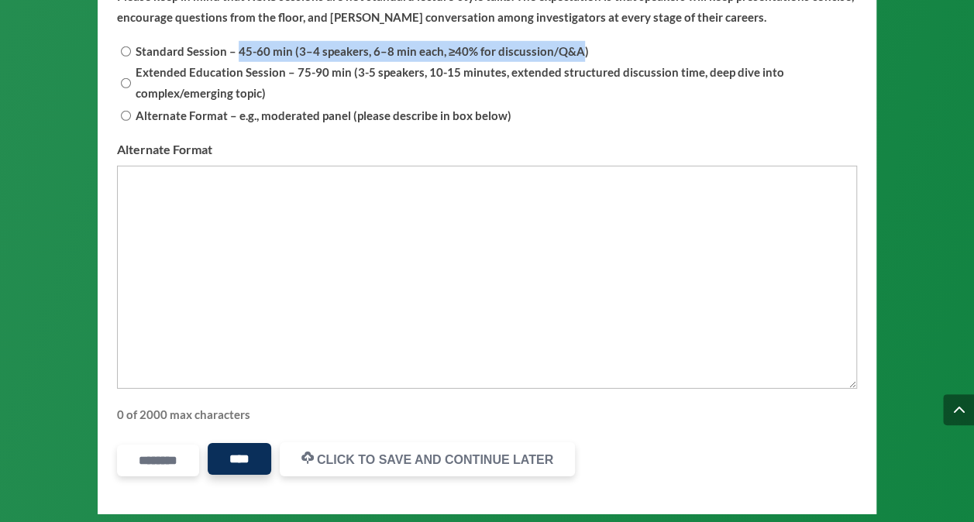 The height and width of the screenshot is (522, 974). Describe the element at coordinates (427, 460) in the screenshot. I see `button: Click to Save and Continue Later` at that location.